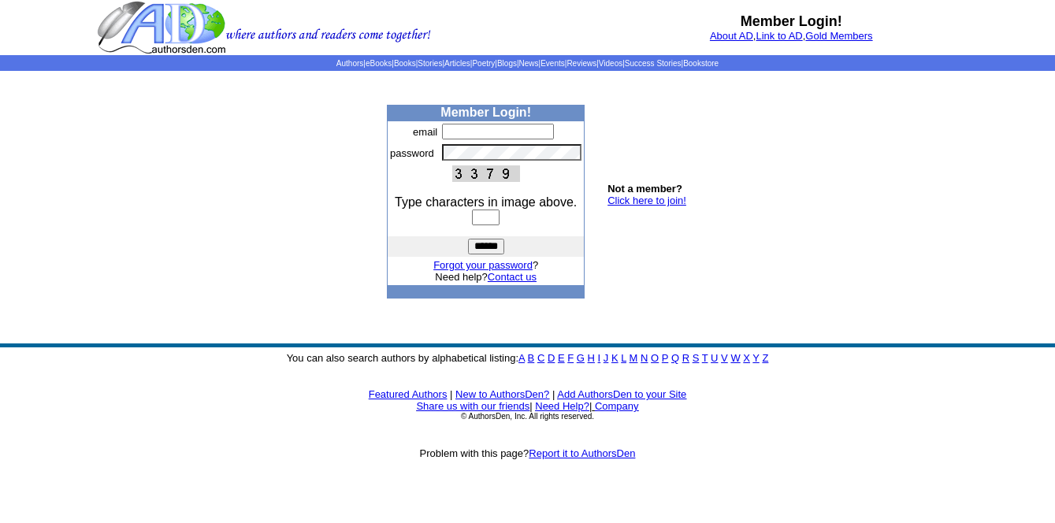 This screenshot has width=1055, height=523. What do you see at coordinates (485, 202) in the screenshot?
I see `font: Type characters in image above.` at bounding box center [485, 202].